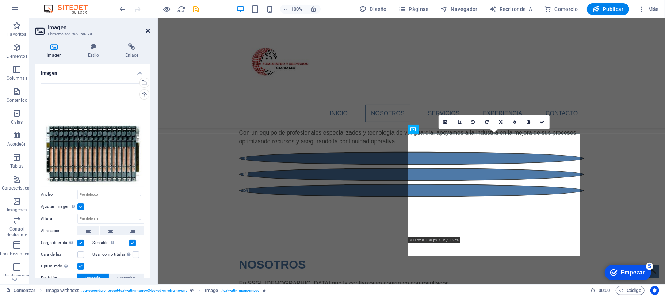  What do you see at coordinates (167, 9) in the screenshot?
I see `button: Haga clic aquí para salir del modo de vista previa y continuar editando` at bounding box center [167, 9].